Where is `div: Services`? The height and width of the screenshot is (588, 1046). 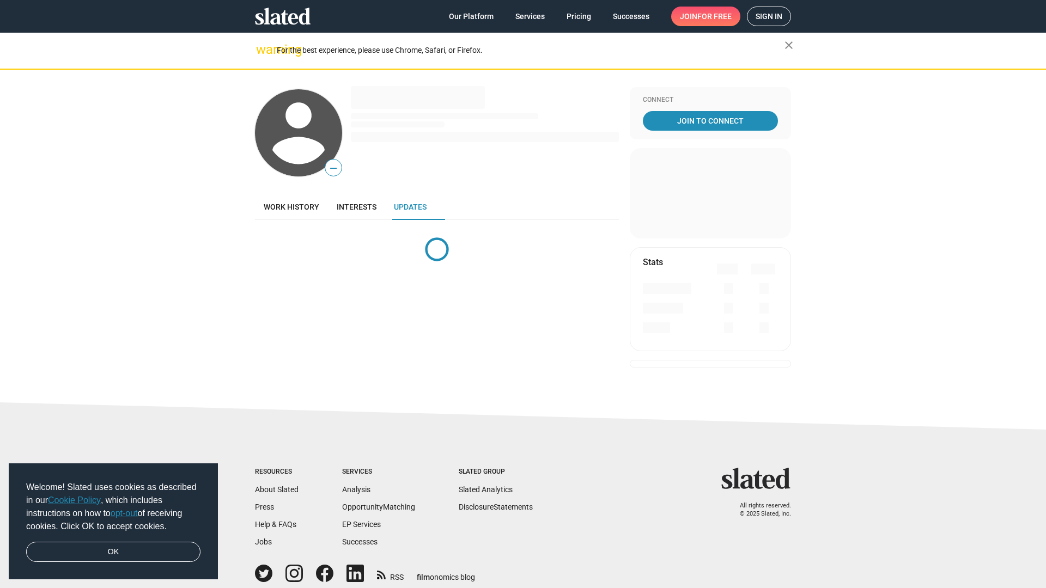
div: Services is located at coordinates (379, 472).